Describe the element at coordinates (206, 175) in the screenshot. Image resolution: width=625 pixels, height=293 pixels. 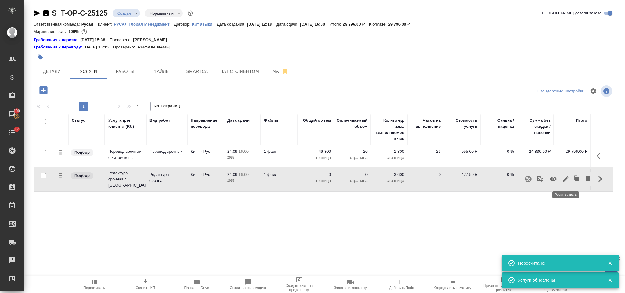
I see `p: Кит → Рус` at that location.